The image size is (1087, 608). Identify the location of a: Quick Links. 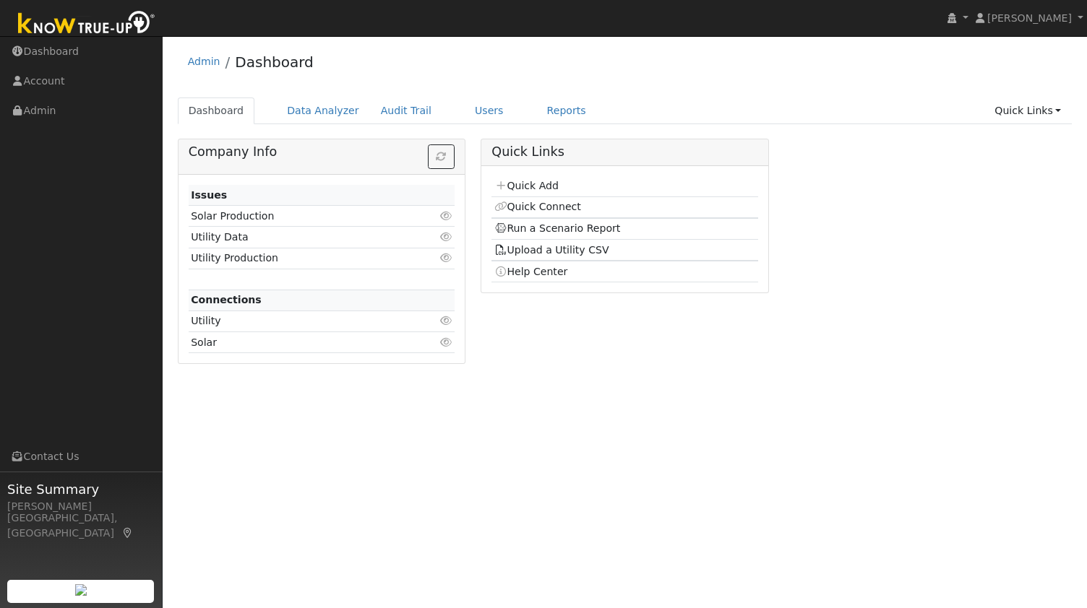
(1027, 111).